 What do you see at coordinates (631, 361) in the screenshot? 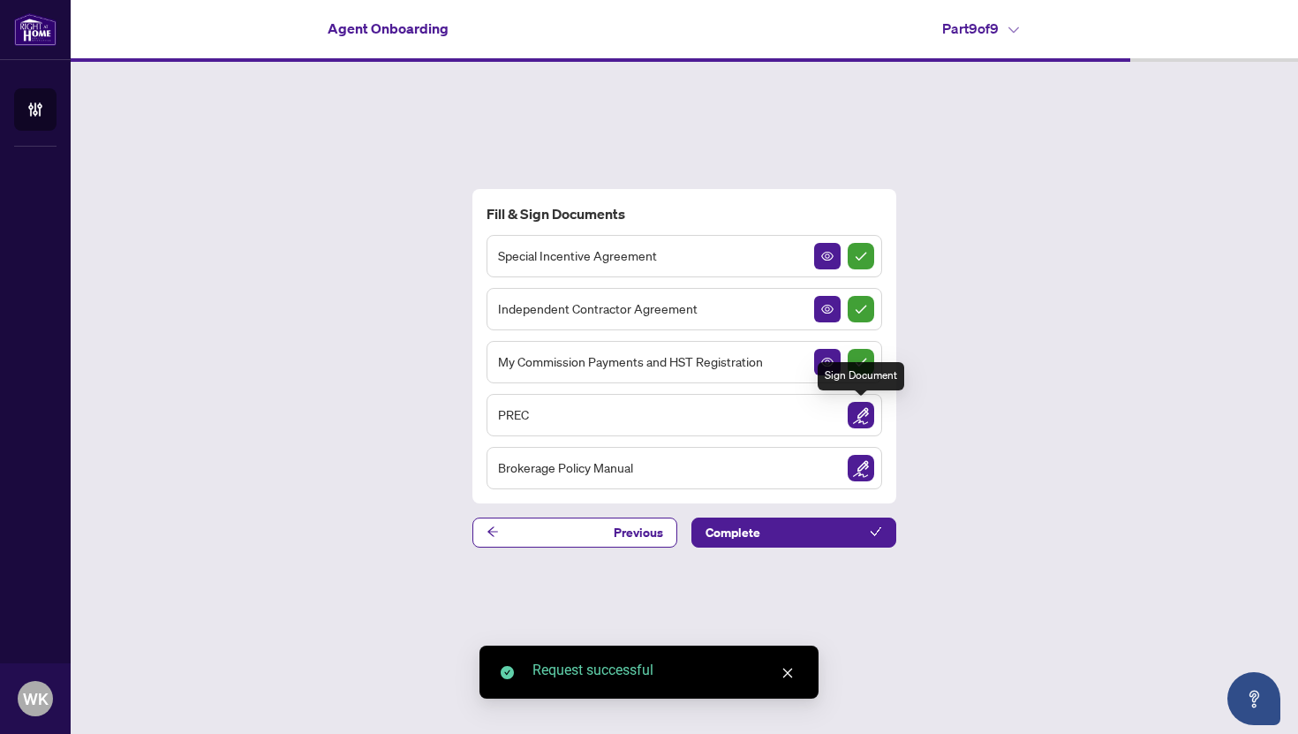
I see `span: My Commission Payments and HST Registration` at bounding box center [631, 361].